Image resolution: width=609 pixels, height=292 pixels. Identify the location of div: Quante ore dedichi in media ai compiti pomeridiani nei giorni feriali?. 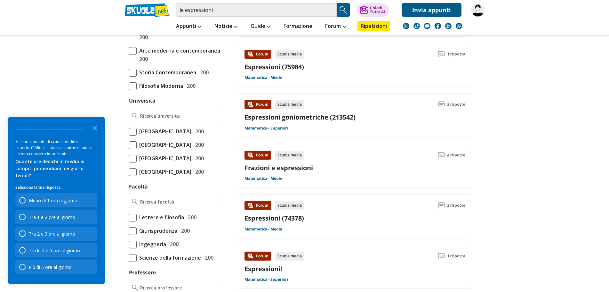
(56, 168).